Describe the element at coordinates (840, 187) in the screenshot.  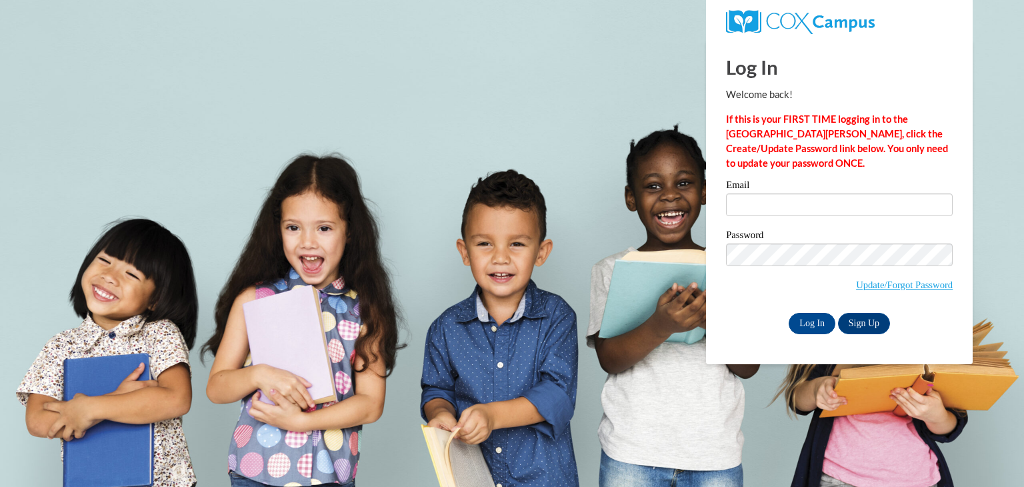
I see `label: Email` at that location.